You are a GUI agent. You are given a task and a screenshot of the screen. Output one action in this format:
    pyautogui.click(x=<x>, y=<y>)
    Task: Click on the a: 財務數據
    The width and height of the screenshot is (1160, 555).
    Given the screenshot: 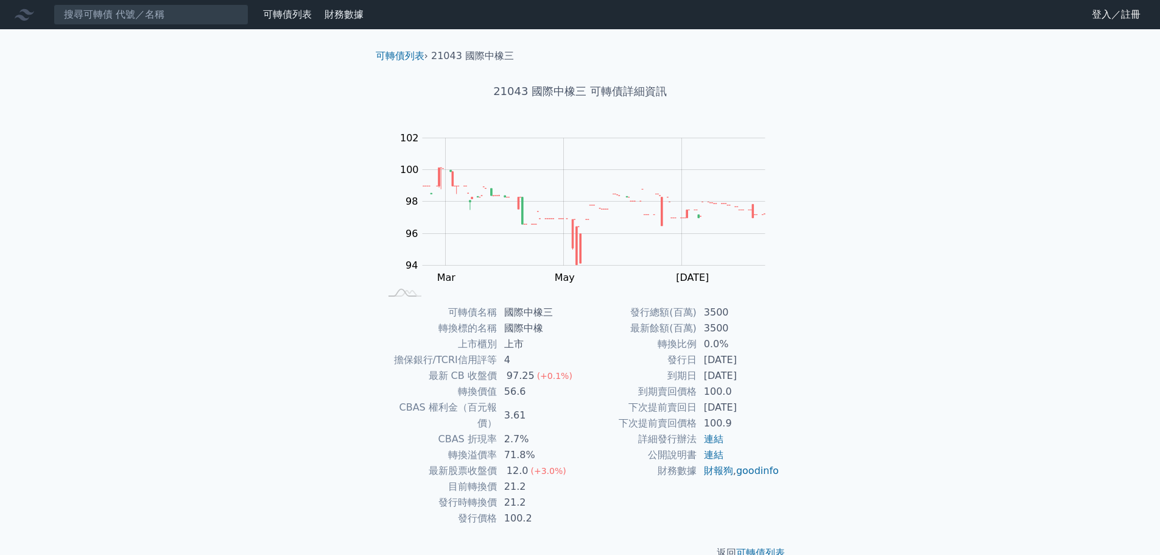 What is the action you would take?
    pyautogui.click(x=344, y=14)
    